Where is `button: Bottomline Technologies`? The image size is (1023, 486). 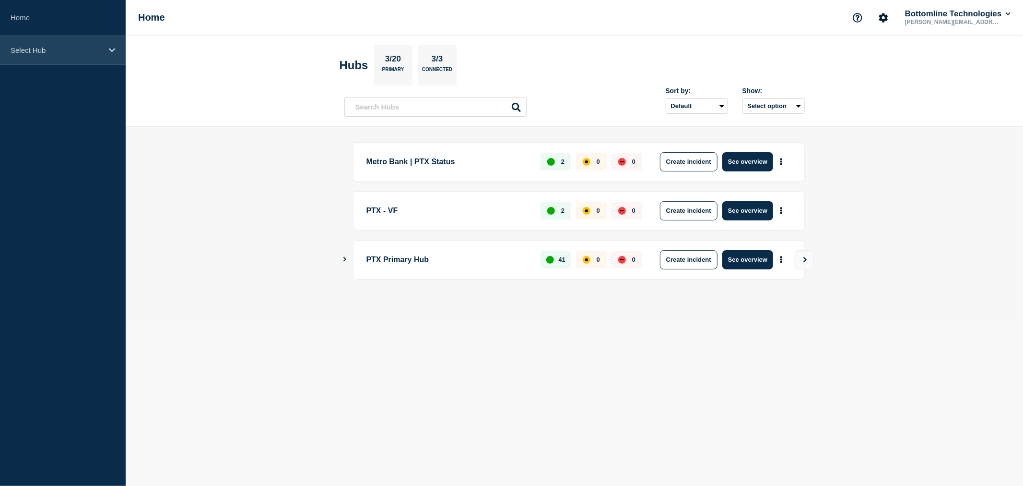
button: Bottomline Technologies is located at coordinates (958, 14).